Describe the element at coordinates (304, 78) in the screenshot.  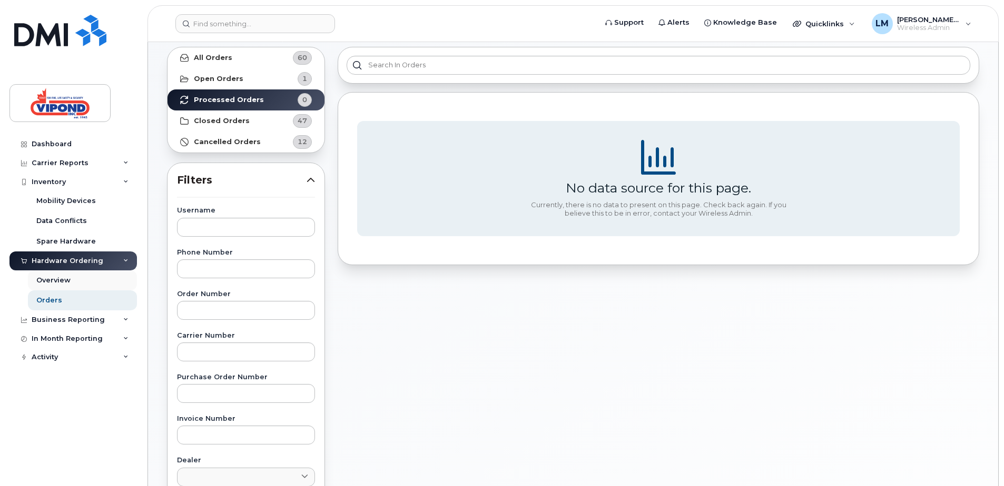
I see `span: 1` at that location.